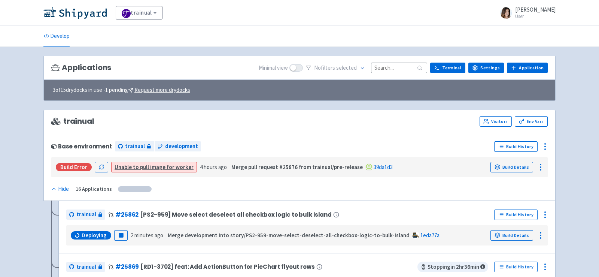 Image resolution: width=599 pixels, height=277 pixels. Describe the element at coordinates (527, 68) in the screenshot. I see `a: Application` at that location.